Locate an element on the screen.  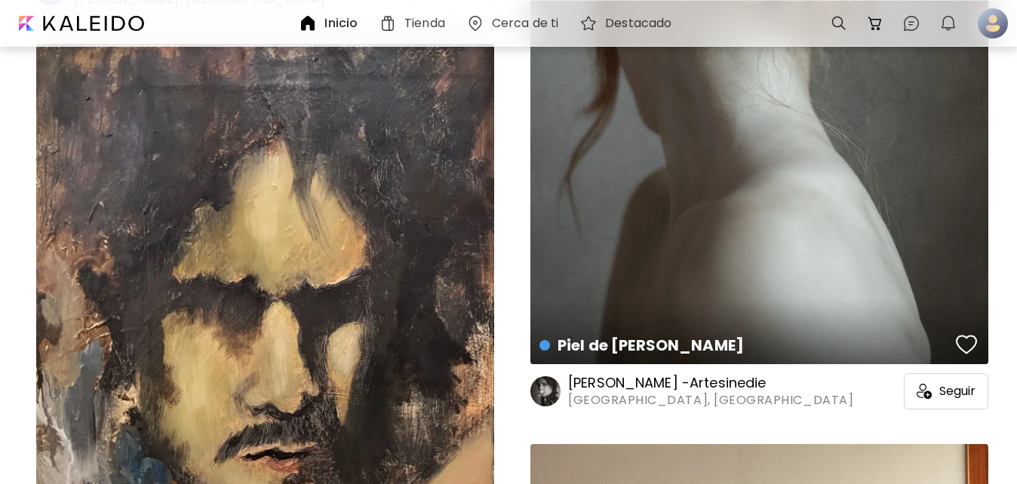
a: Cerca de ti is located at coordinates (515, 23).